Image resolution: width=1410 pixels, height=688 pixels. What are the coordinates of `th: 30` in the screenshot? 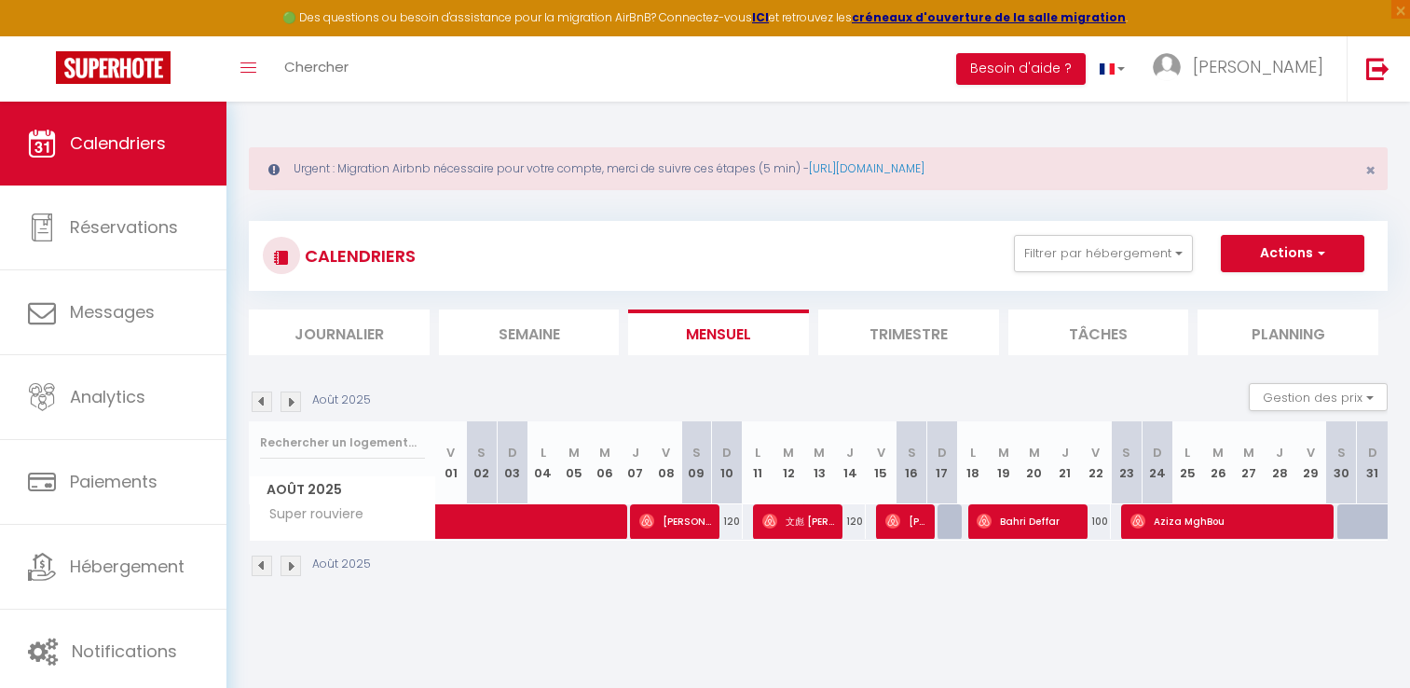 It's located at (1341, 462).